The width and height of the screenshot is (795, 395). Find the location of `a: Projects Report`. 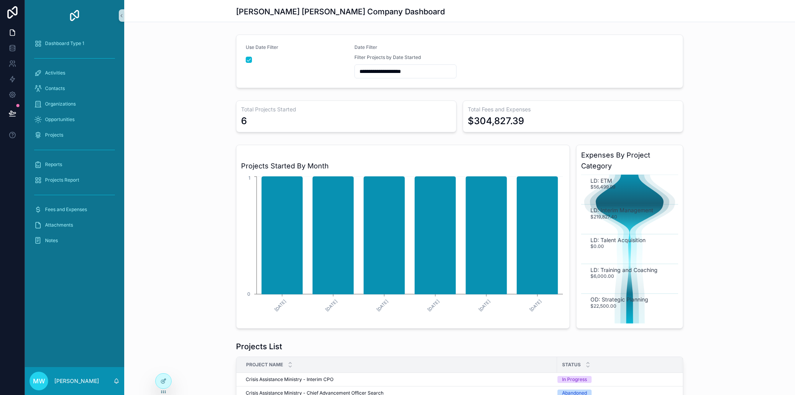

a: Projects Report is located at coordinates (75, 180).